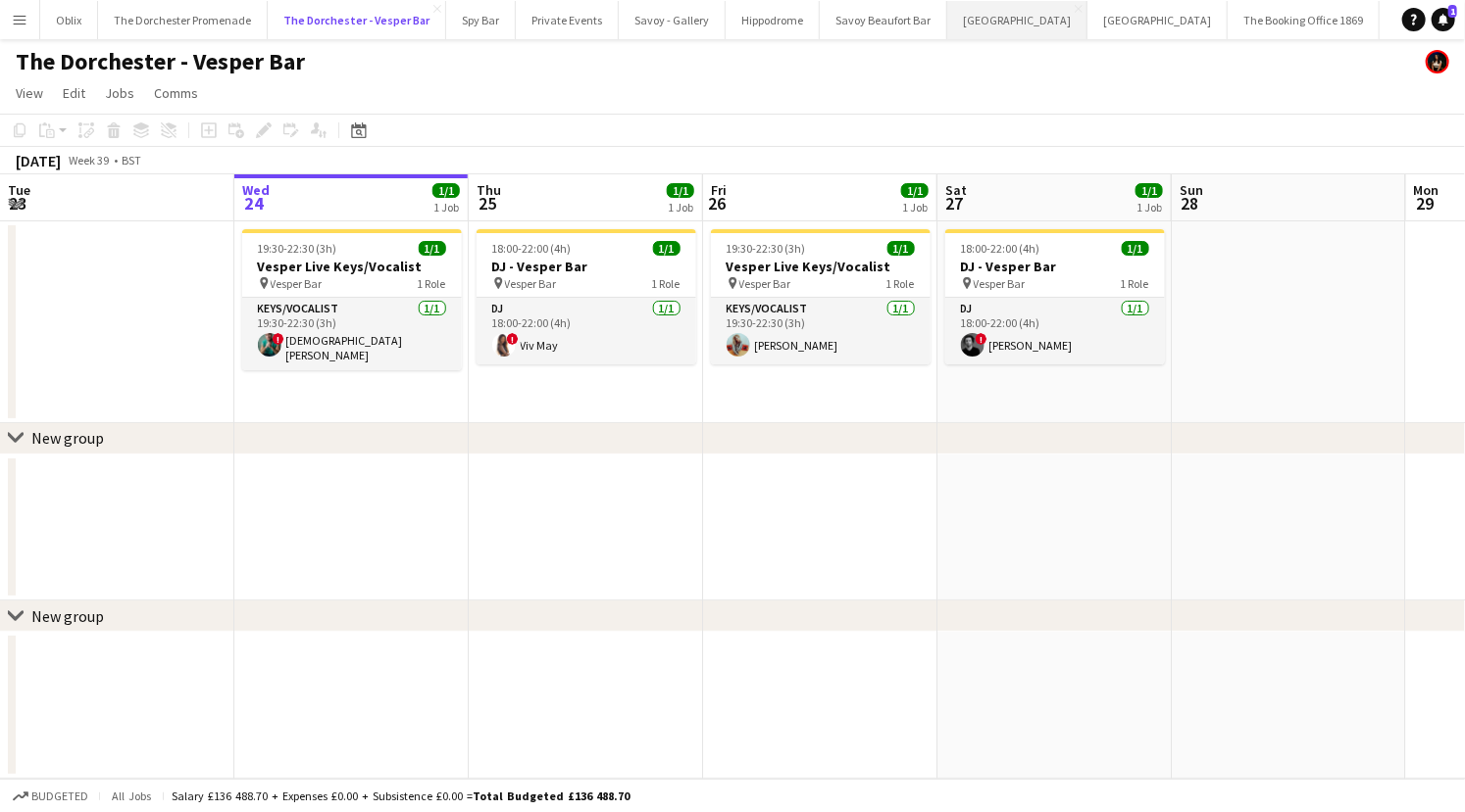 This screenshot has height=812, width=1465. Describe the element at coordinates (50, 797) in the screenshot. I see `button: Budgeted` at that location.